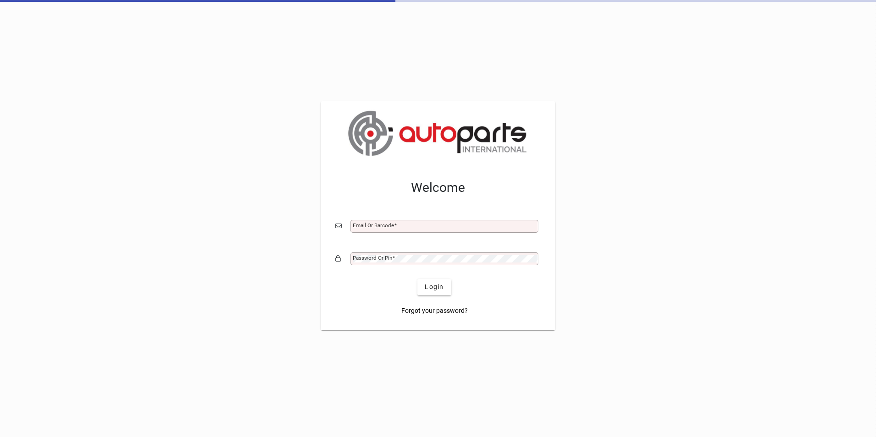 Image resolution: width=876 pixels, height=437 pixels. Describe the element at coordinates (373, 225) in the screenshot. I see `mat-label: Email or Barcode` at that location.